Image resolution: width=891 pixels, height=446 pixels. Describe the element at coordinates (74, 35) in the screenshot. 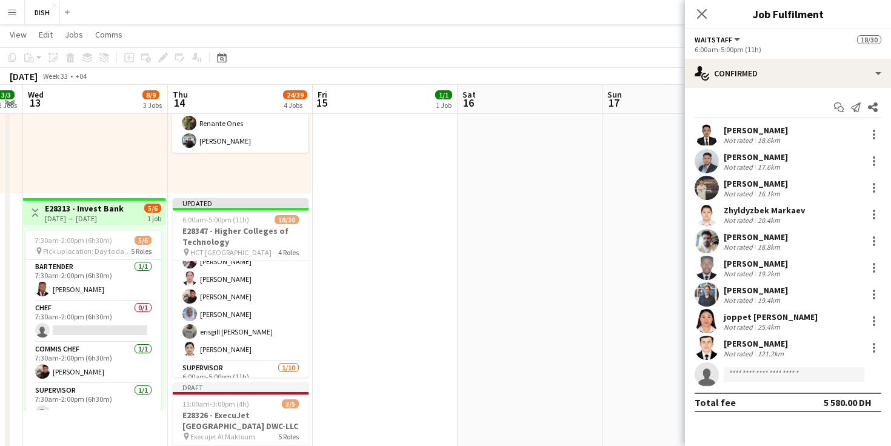

I see `span: Jobs` at that location.